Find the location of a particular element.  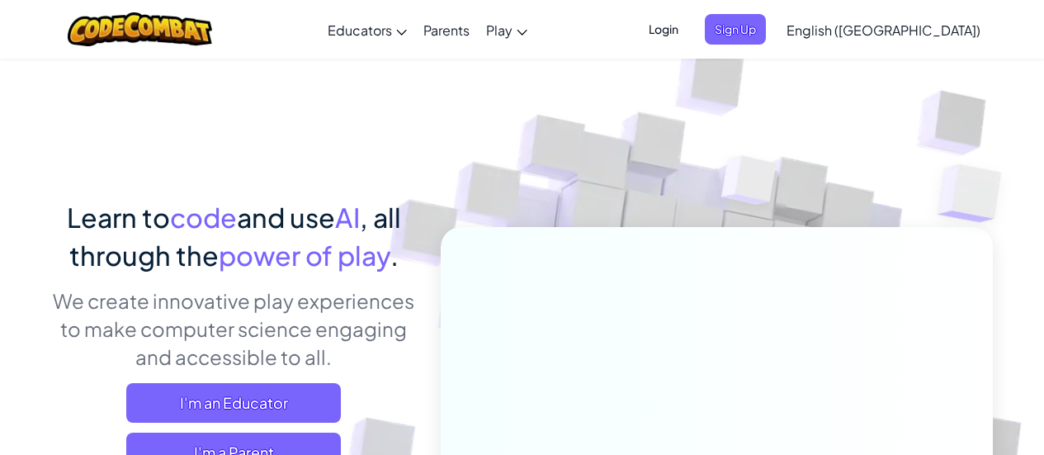

button: Login is located at coordinates (664, 29).